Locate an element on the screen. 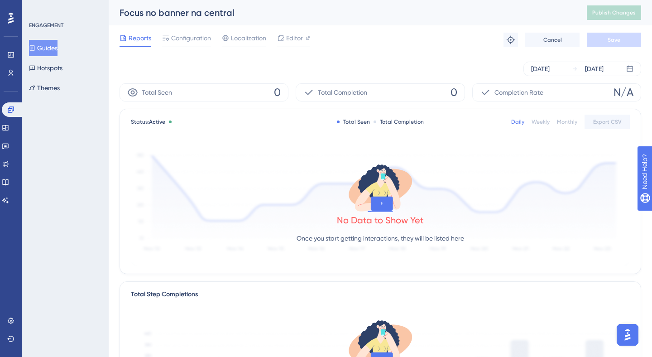 This screenshot has width=652, height=357. span: Need Help? is located at coordinates (39, 8).